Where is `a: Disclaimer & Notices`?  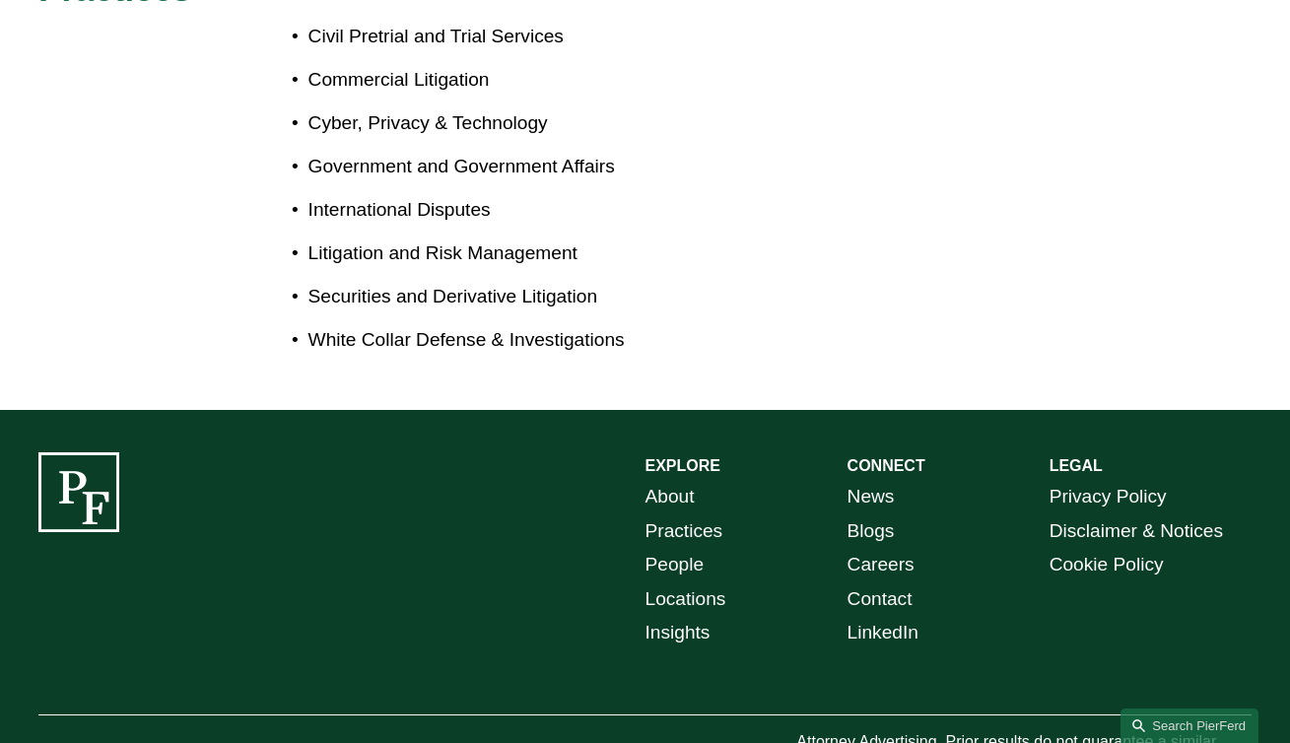
a: Disclaimer & Notices is located at coordinates (1136, 531).